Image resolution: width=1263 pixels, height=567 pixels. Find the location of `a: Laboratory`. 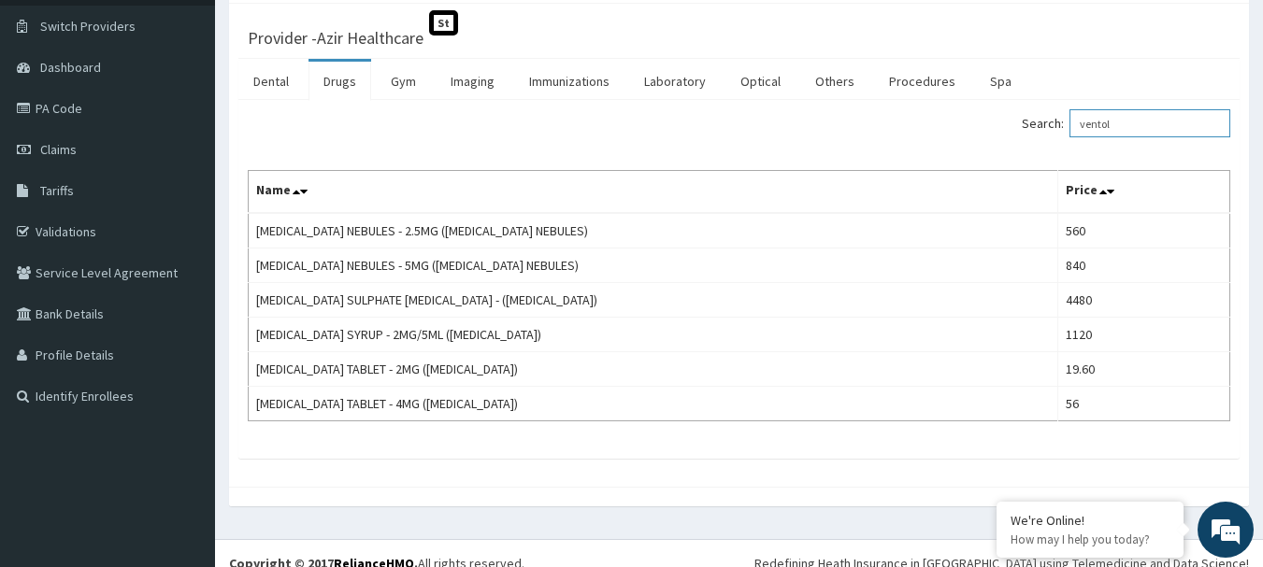

a: Laboratory is located at coordinates (675, 81).